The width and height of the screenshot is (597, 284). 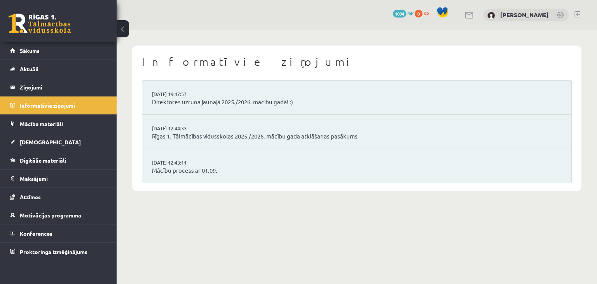 What do you see at coordinates (426, 13) in the screenshot?
I see `span: xp` at bounding box center [426, 13].